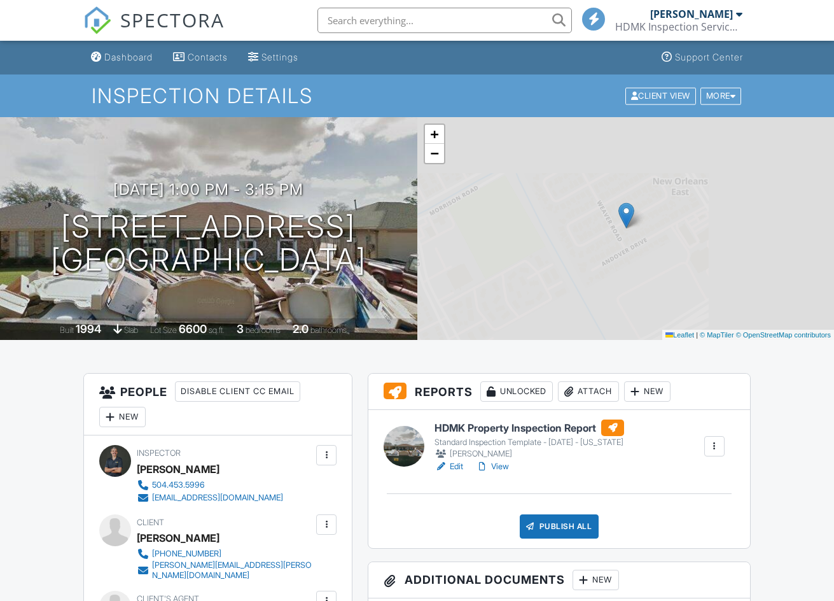 This screenshot has width=834, height=601. What do you see at coordinates (660, 95) in the screenshot?
I see `div: Client View` at bounding box center [660, 95].